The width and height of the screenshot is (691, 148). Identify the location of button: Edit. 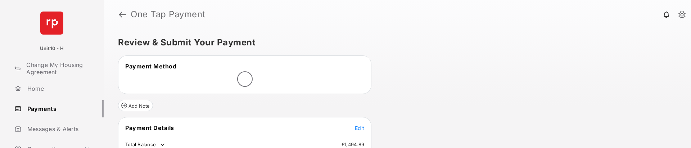
(359, 128).